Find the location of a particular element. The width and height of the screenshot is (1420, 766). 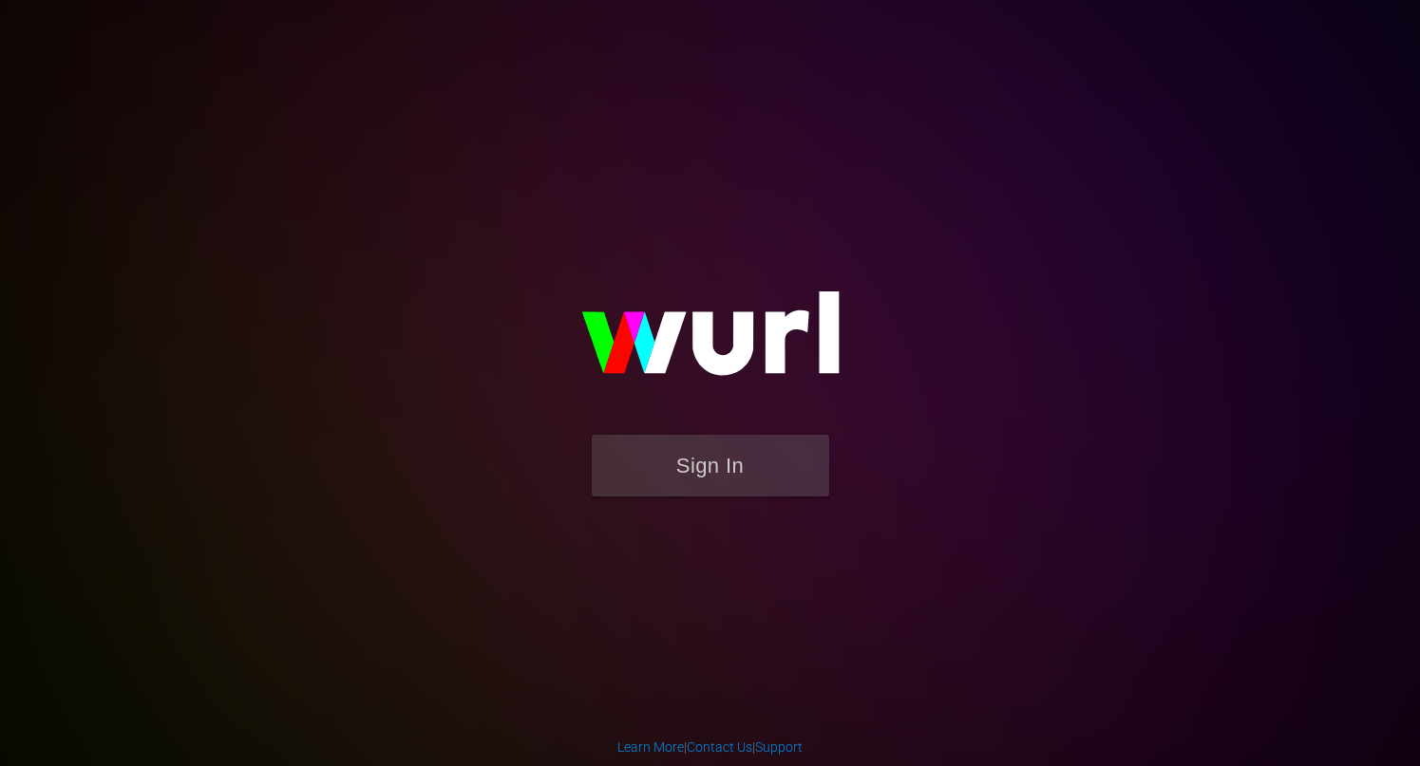

a: Contact Us is located at coordinates (719, 747).